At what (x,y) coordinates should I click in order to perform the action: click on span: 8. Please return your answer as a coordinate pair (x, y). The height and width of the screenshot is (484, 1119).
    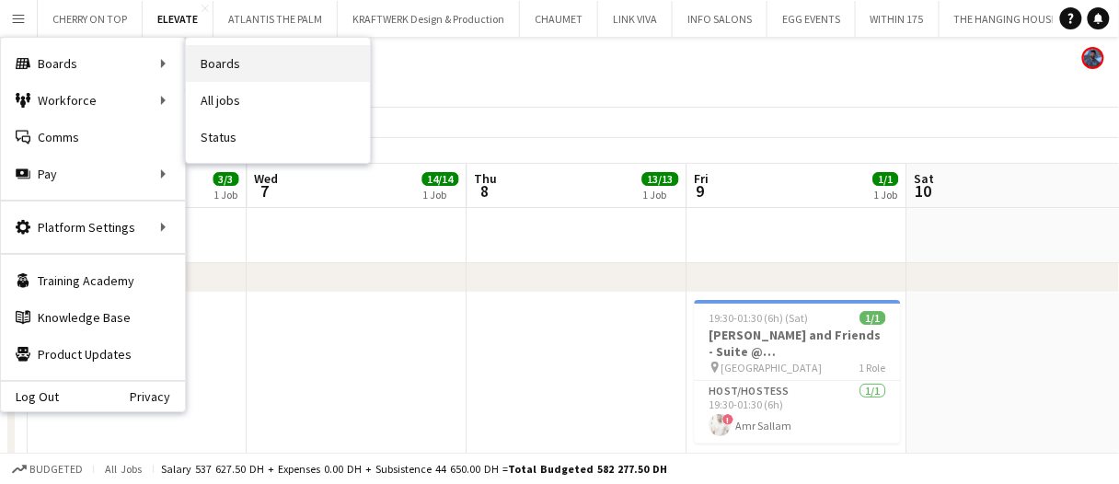
    Looking at the image, I should click on (485, 190).